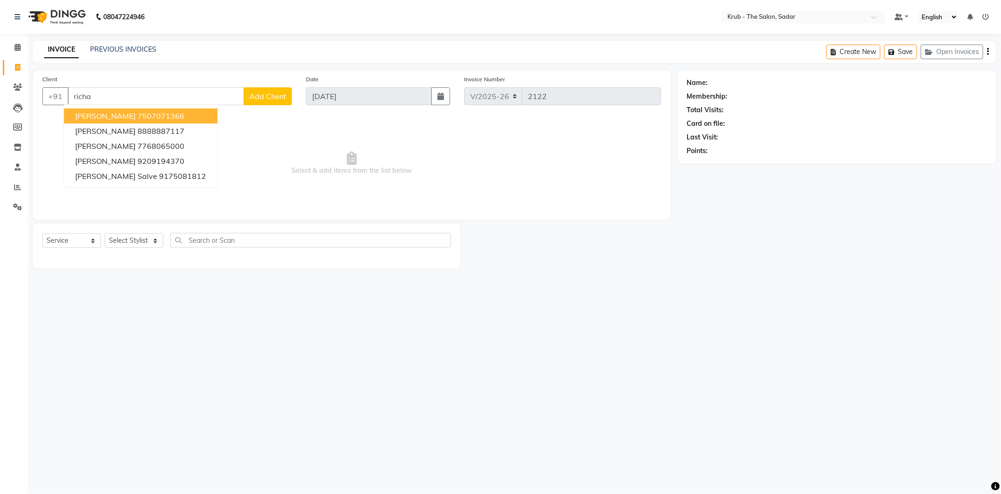 The width and height of the screenshot is (1001, 494). Describe the element at coordinates (952, 52) in the screenshot. I see `button: Open Invoices` at that location.